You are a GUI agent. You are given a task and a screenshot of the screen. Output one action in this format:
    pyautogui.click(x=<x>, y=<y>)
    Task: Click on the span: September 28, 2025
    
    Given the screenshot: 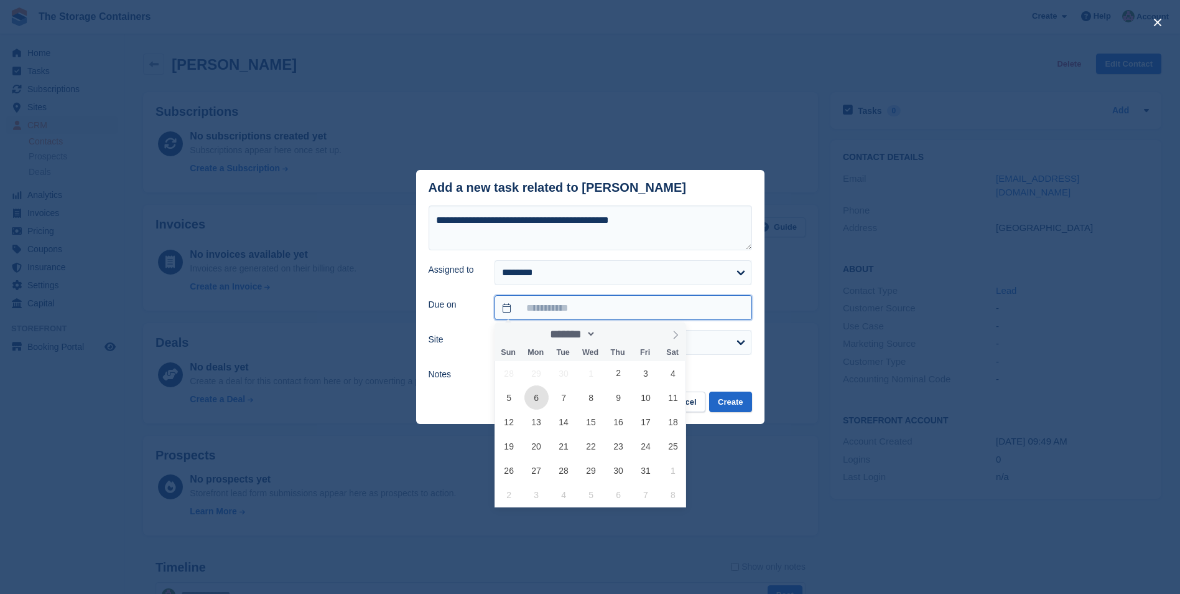 What is the action you would take?
    pyautogui.click(x=509, y=373)
    